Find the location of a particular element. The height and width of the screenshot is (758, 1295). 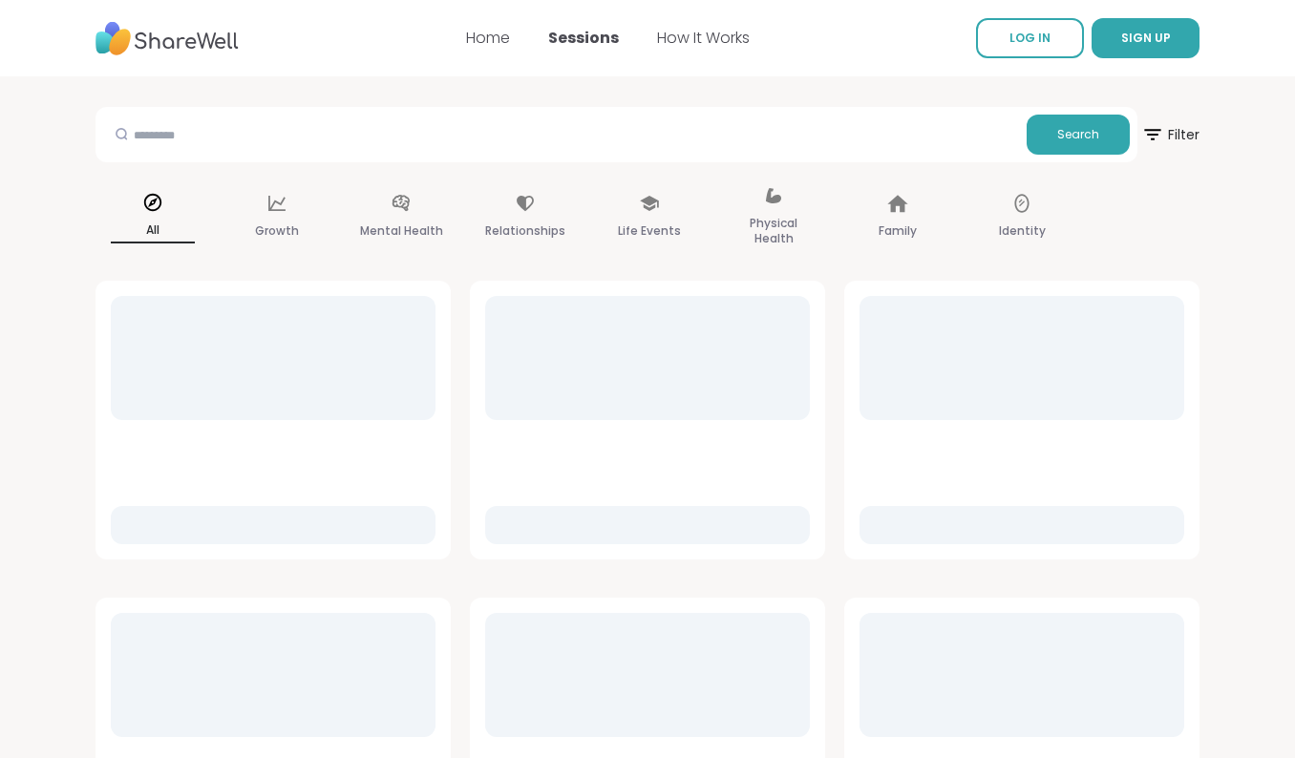

span: SIGN UP is located at coordinates (1146, 37).